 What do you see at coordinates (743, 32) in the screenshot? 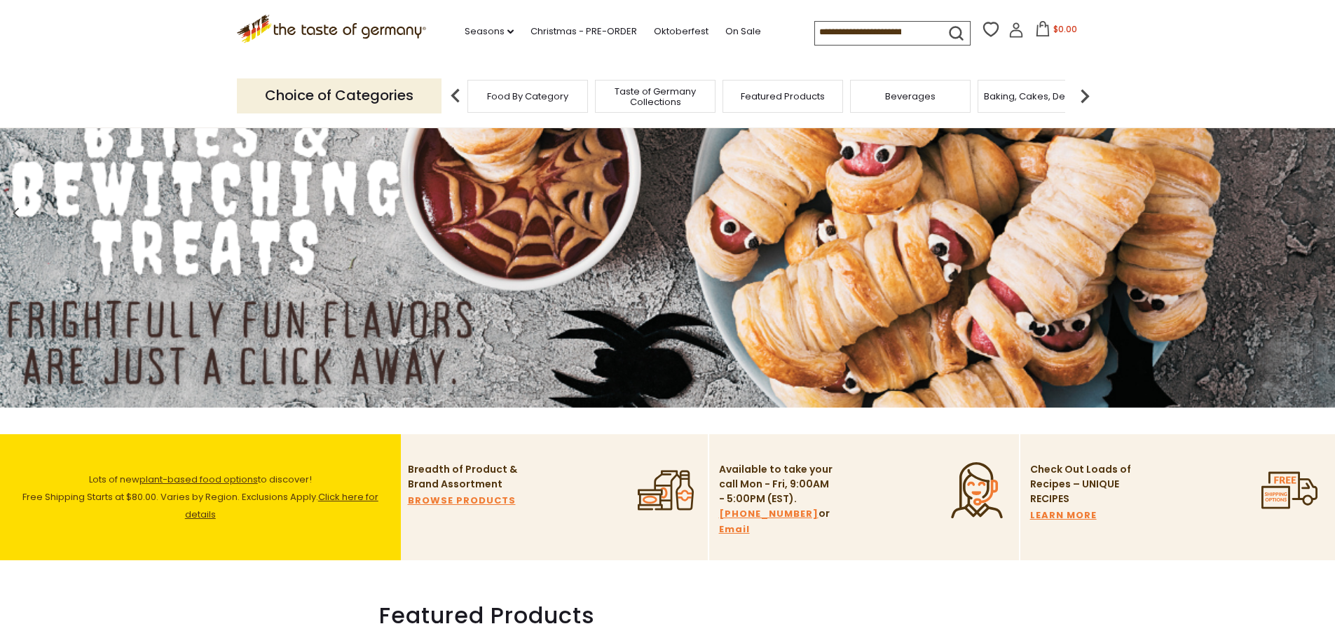
I see `a: On Sale` at bounding box center [743, 32].